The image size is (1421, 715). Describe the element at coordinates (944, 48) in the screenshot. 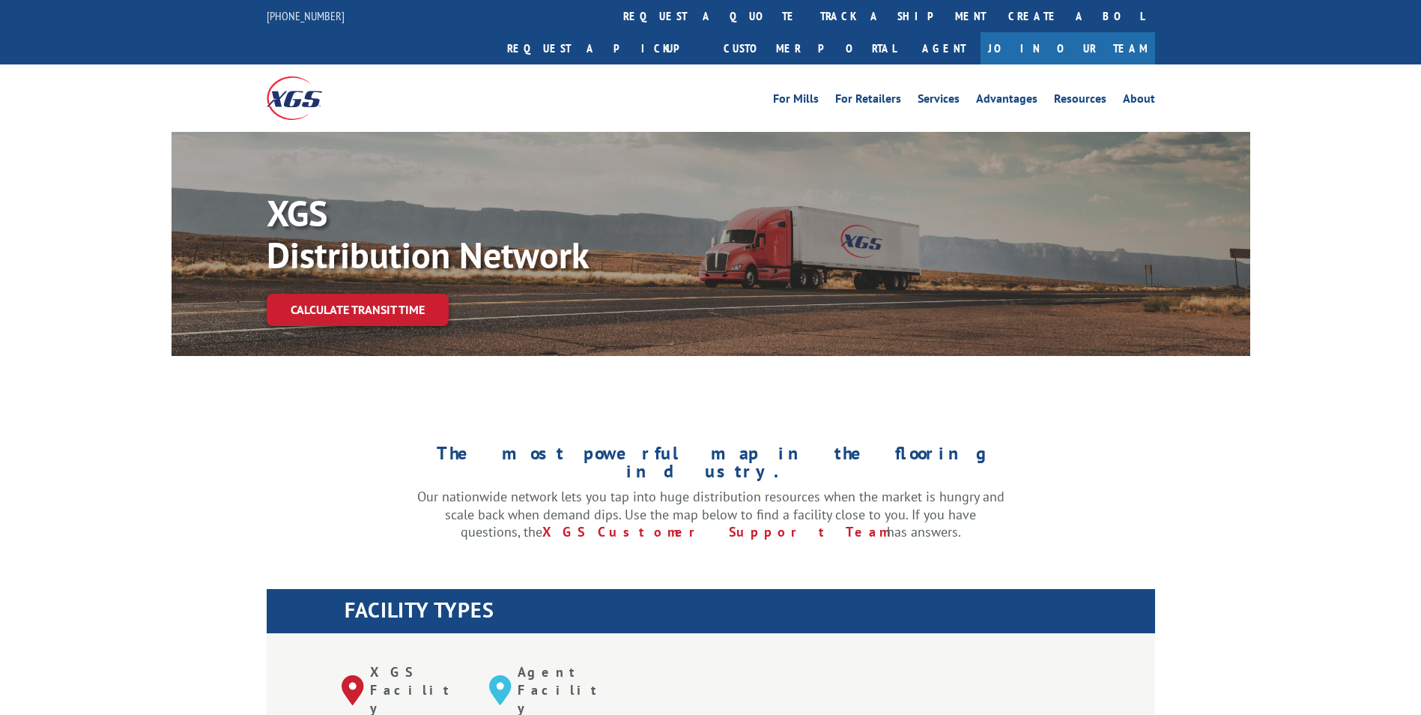

I see `a: Agent` at that location.